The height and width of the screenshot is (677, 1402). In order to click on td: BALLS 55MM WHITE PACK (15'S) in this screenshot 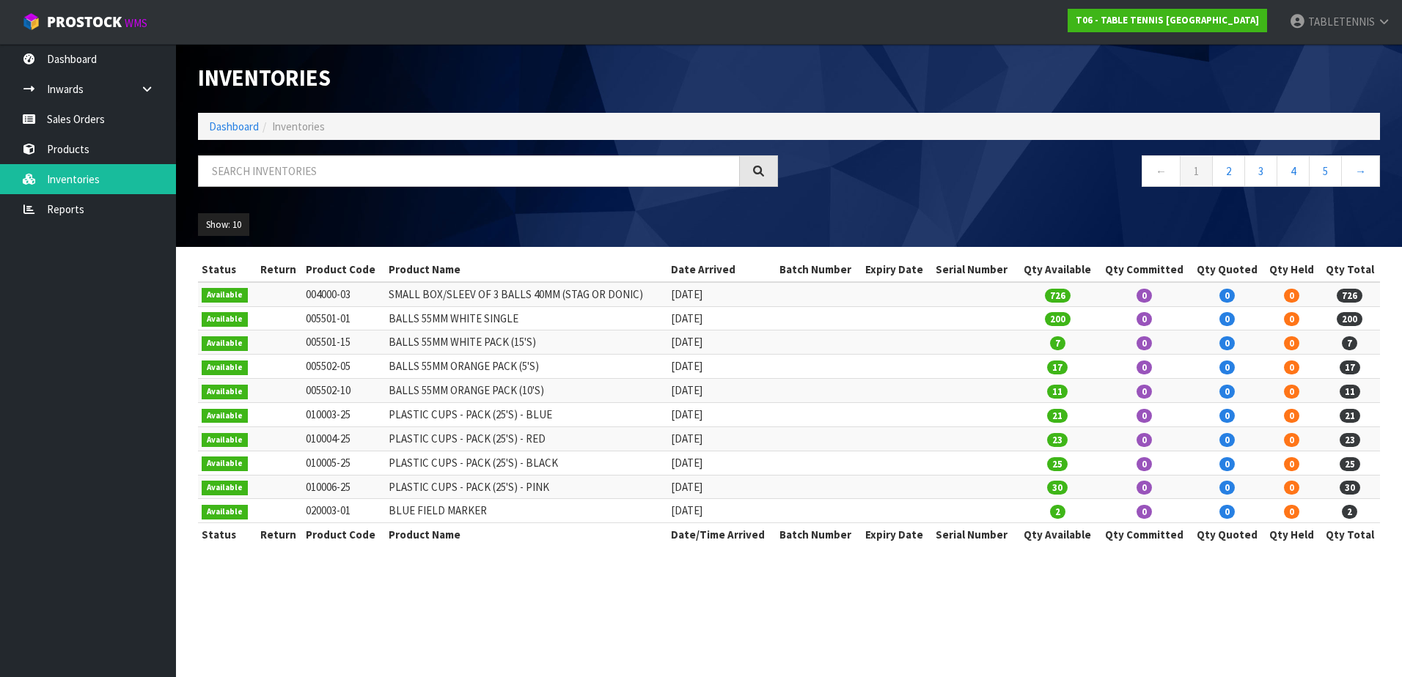, I will do `click(526, 342)`.